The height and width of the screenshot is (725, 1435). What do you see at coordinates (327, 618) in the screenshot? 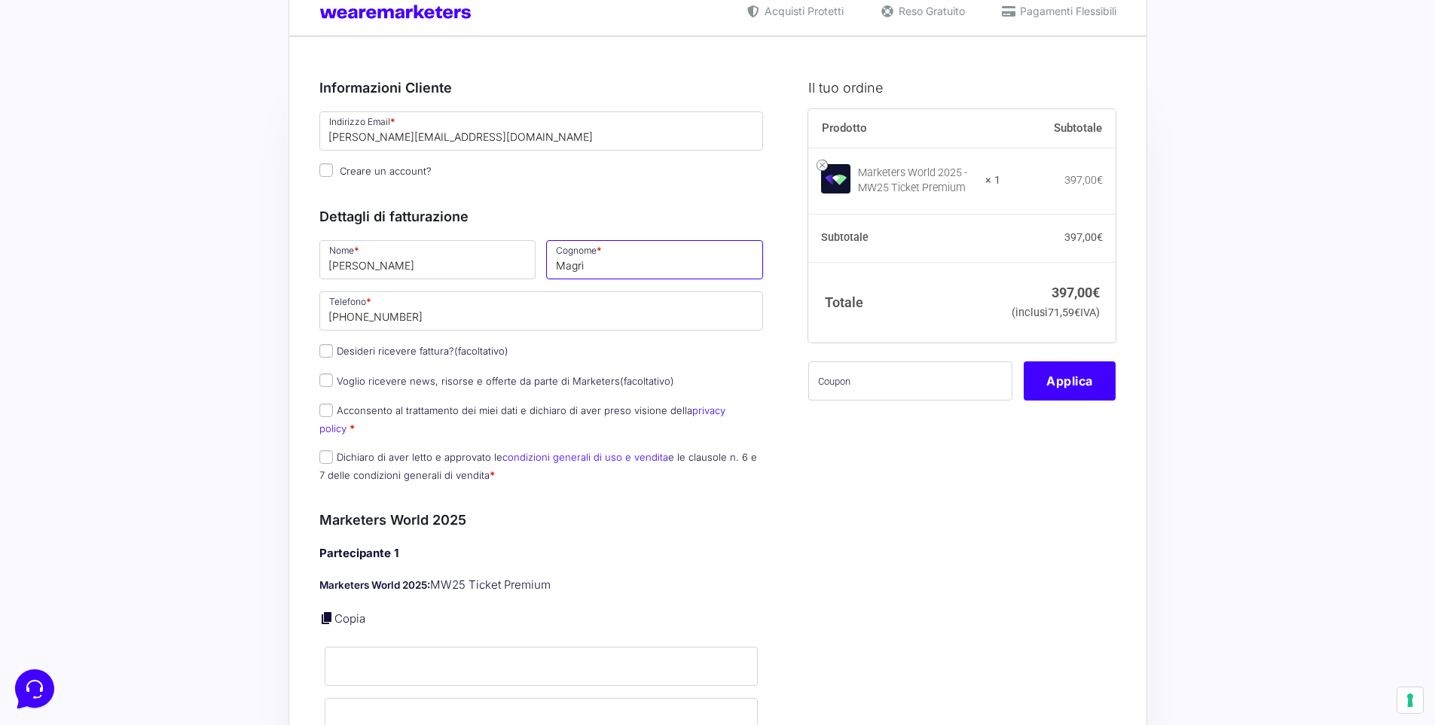
I see `a: Copia i dettagli dell'acquirente` at bounding box center [327, 618].